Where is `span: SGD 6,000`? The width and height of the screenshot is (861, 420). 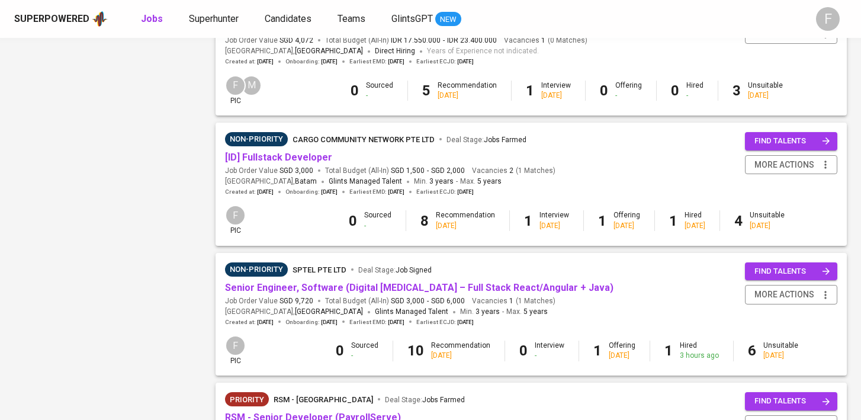 span: SGD 6,000 is located at coordinates (448, 301).